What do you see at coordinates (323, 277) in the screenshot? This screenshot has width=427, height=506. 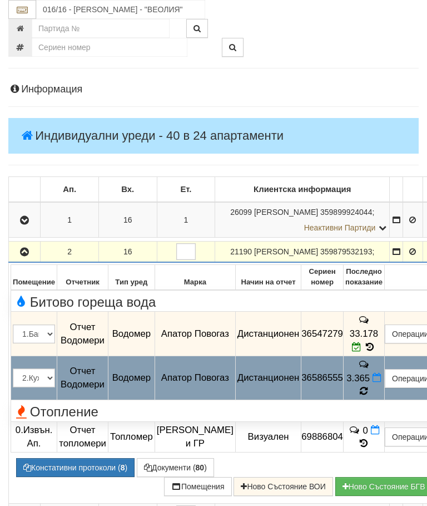 I see `th: Сериен номер` at bounding box center [323, 277].